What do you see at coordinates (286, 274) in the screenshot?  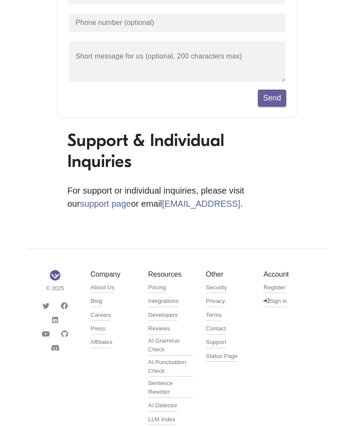 I see `h5: Account` at bounding box center [286, 274].